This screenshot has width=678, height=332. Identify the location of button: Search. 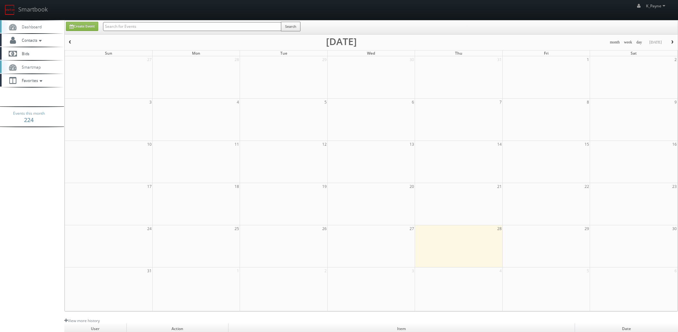
(291, 27).